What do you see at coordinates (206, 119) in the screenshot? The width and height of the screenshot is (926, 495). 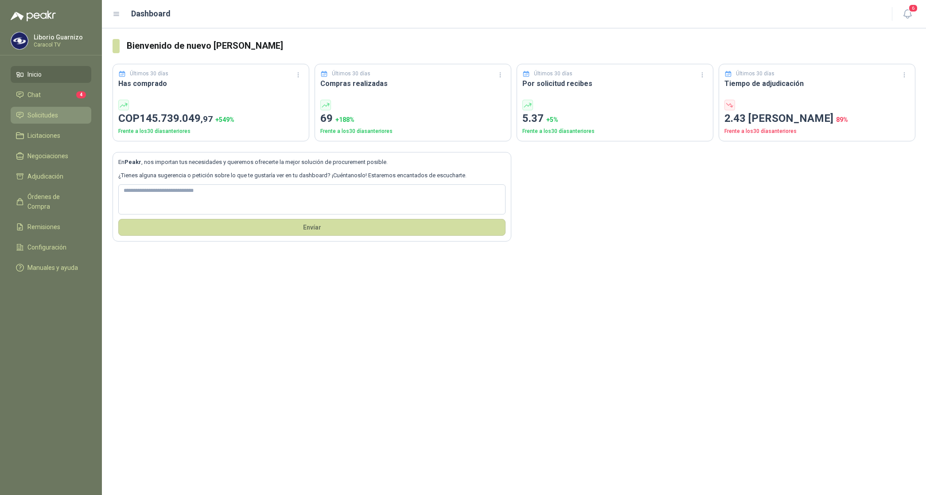 I see `span: ,97` at bounding box center [206, 119].